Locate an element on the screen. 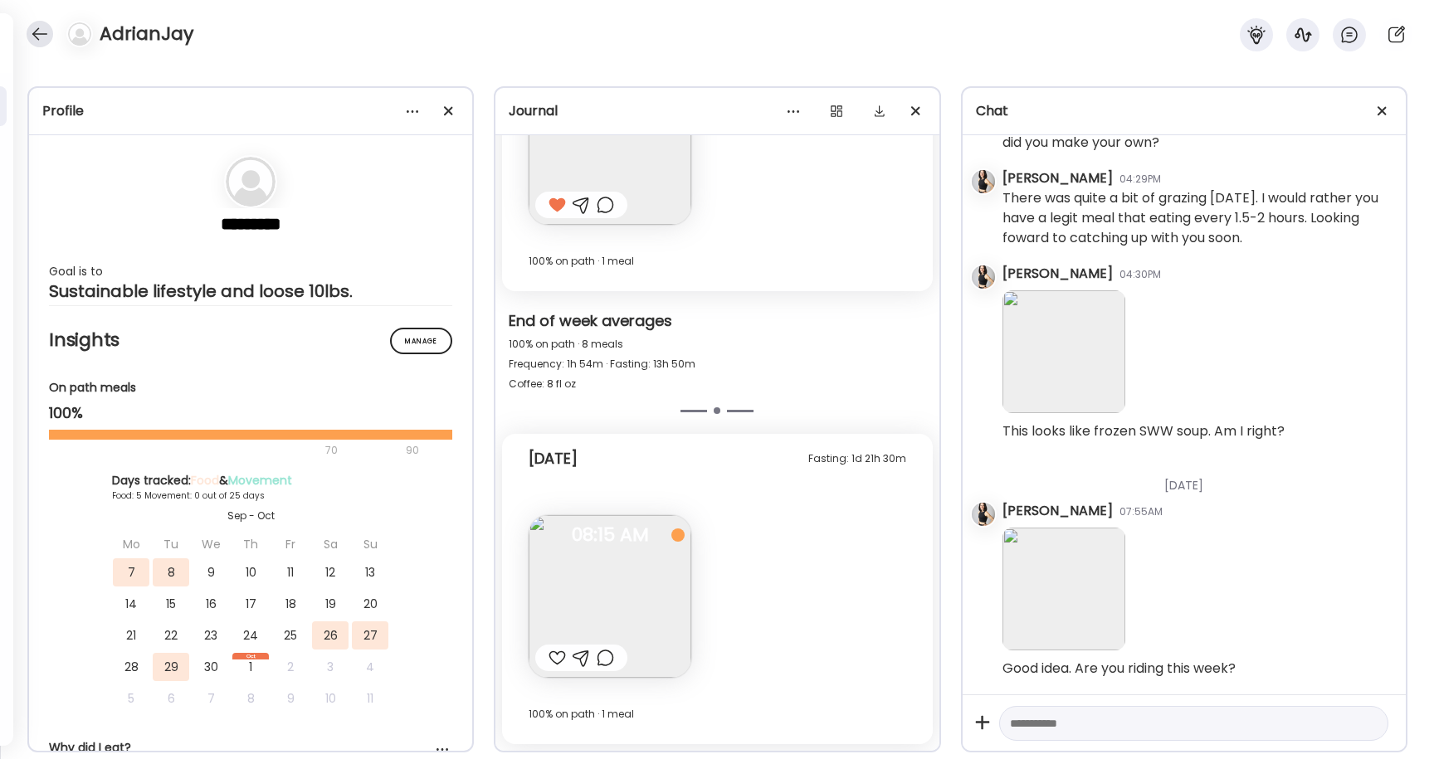 The width and height of the screenshot is (1434, 759). div: 18 is located at coordinates (290, 604).